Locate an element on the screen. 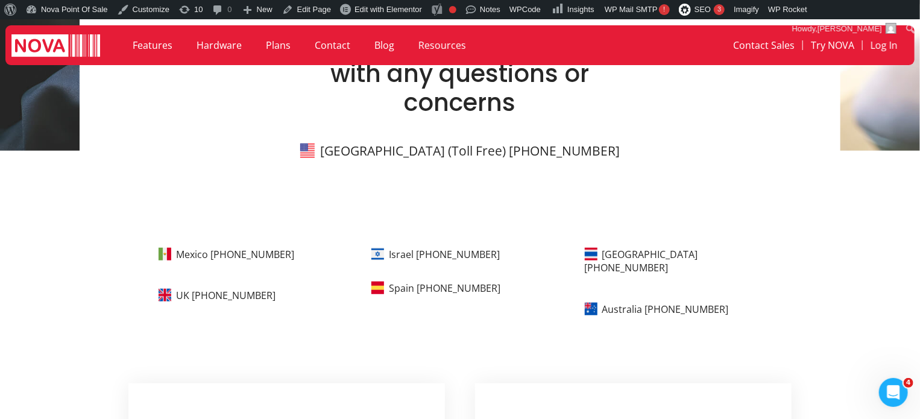 Image resolution: width=920 pixels, height=419 pixels. a: Contact Sales is located at coordinates (764, 45).